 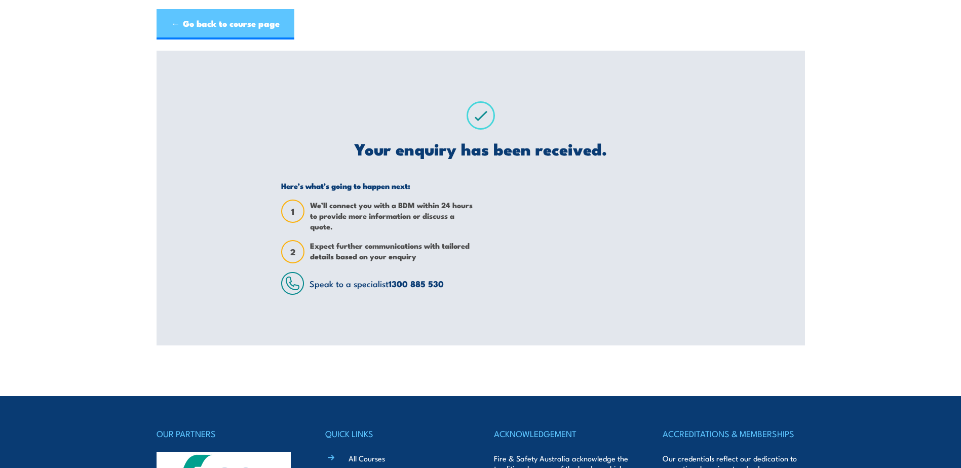 I want to click on a: All Courses, so click(x=367, y=458).